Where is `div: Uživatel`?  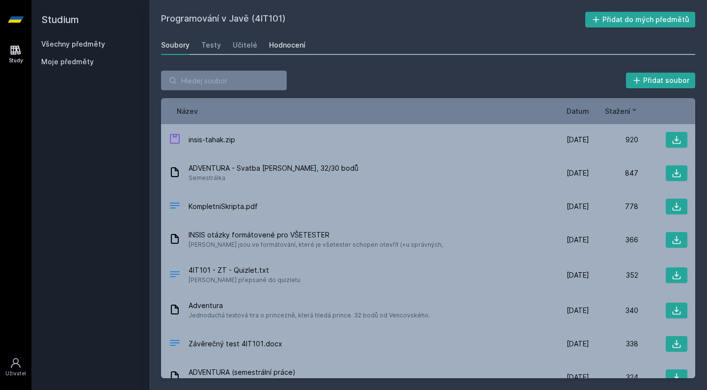
div: Uživatel is located at coordinates (16, 373).